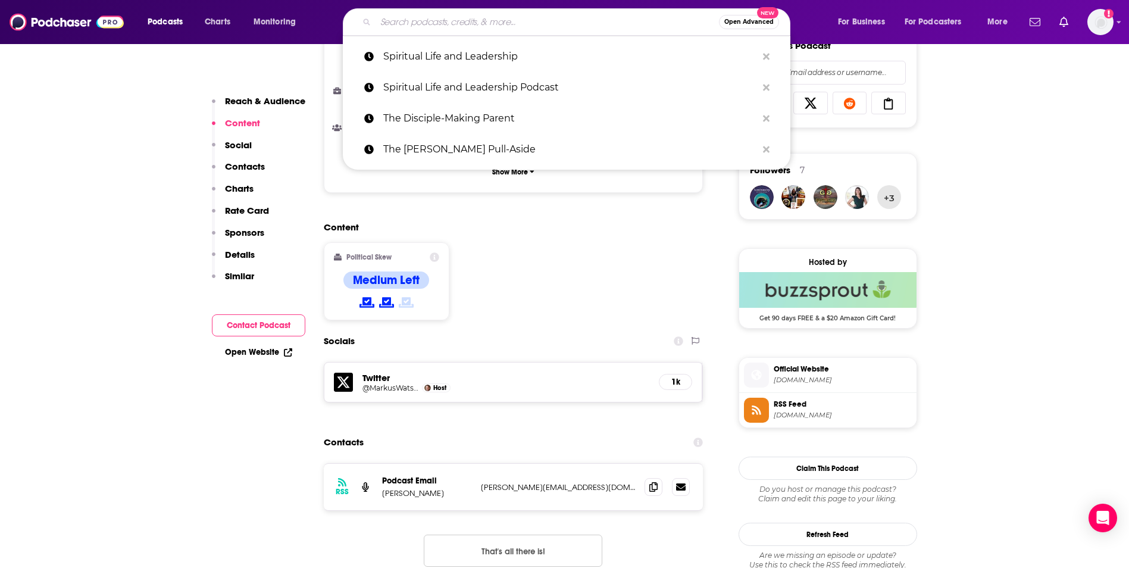 The image size is (1129, 568). Describe the element at coordinates (566, 118) in the screenshot. I see `a: The Disciple-Making Parent` at that location.